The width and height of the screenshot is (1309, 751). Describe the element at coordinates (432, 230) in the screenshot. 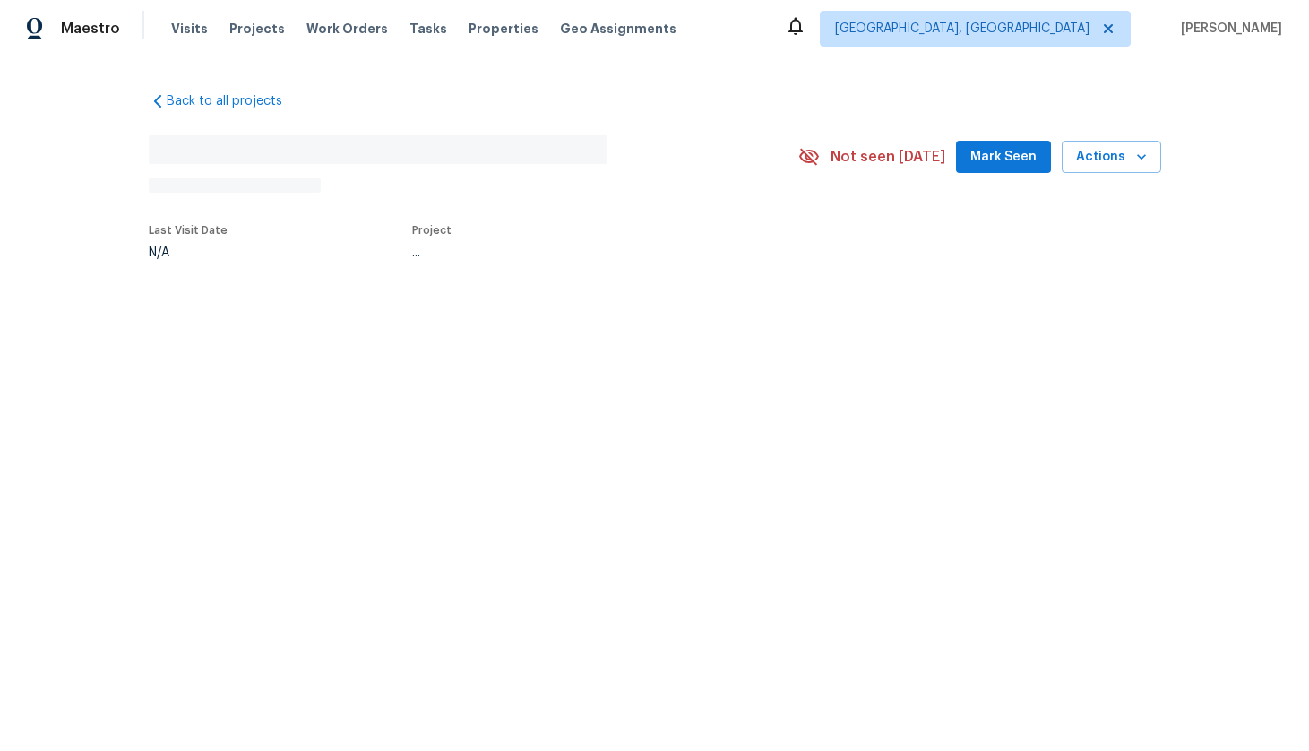

I see `span: Project` at that location.